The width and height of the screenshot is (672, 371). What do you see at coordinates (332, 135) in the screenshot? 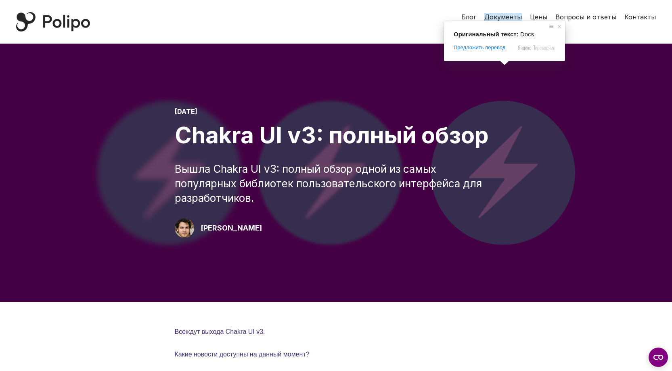
I see `ya-tr-span: Chakra UI v3: полный обзор` at bounding box center [332, 135].